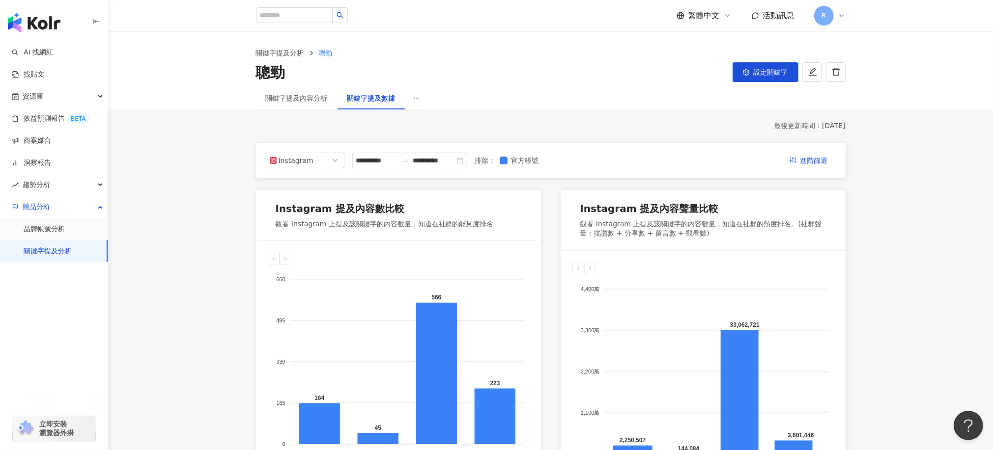 The image size is (993, 450). Describe the element at coordinates (280, 403) in the screenshot. I see `tspan: 165` at that location.